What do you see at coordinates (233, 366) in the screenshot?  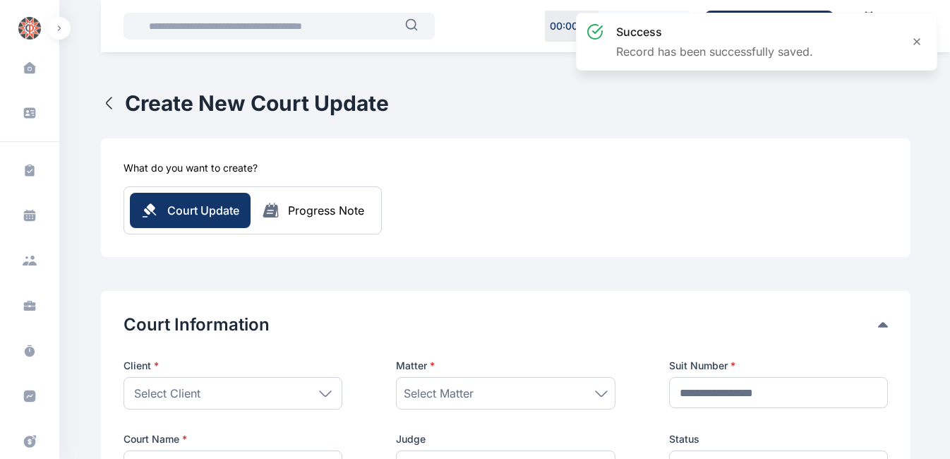 I see `p: Client` at bounding box center [233, 366].